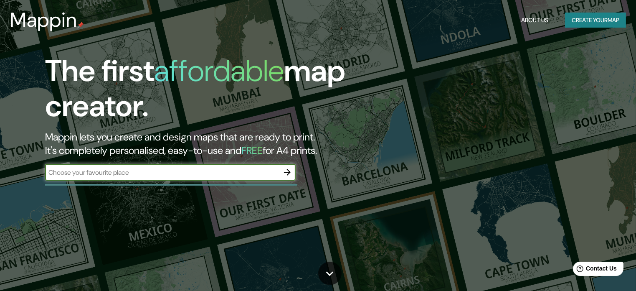 The width and height of the screenshot is (636, 291). Describe the element at coordinates (43, 20) in the screenshot. I see `h3: Mappin` at that location.